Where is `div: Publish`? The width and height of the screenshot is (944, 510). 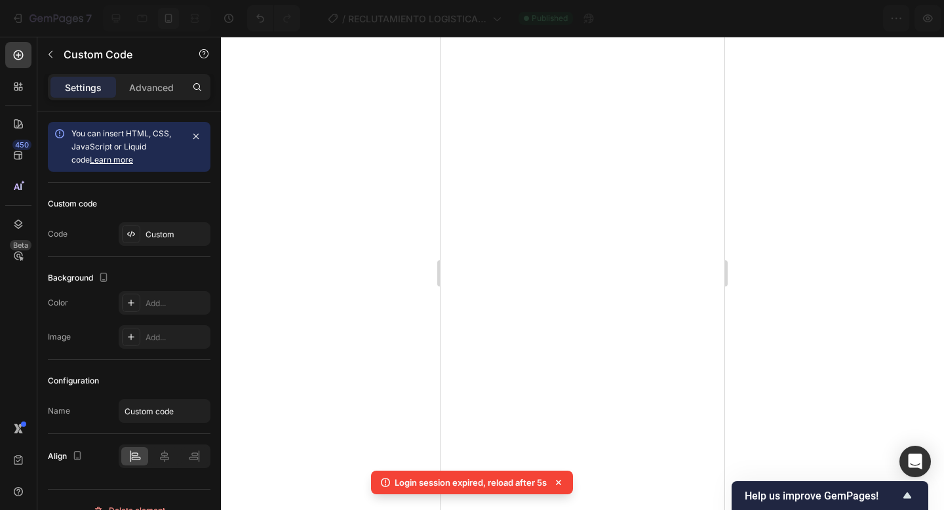 div: Publish is located at coordinates (884, 18).